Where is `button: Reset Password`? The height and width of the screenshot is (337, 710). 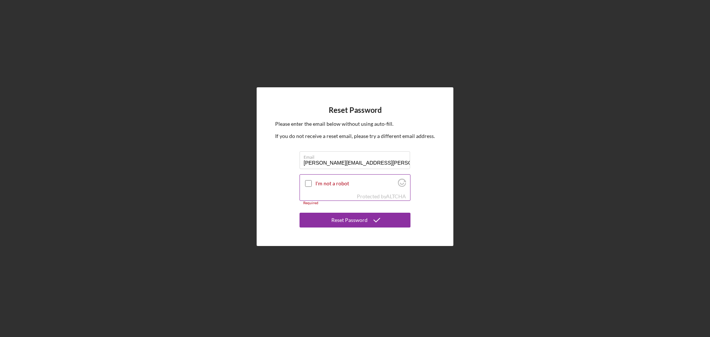
button: Reset Password is located at coordinates (355, 220).